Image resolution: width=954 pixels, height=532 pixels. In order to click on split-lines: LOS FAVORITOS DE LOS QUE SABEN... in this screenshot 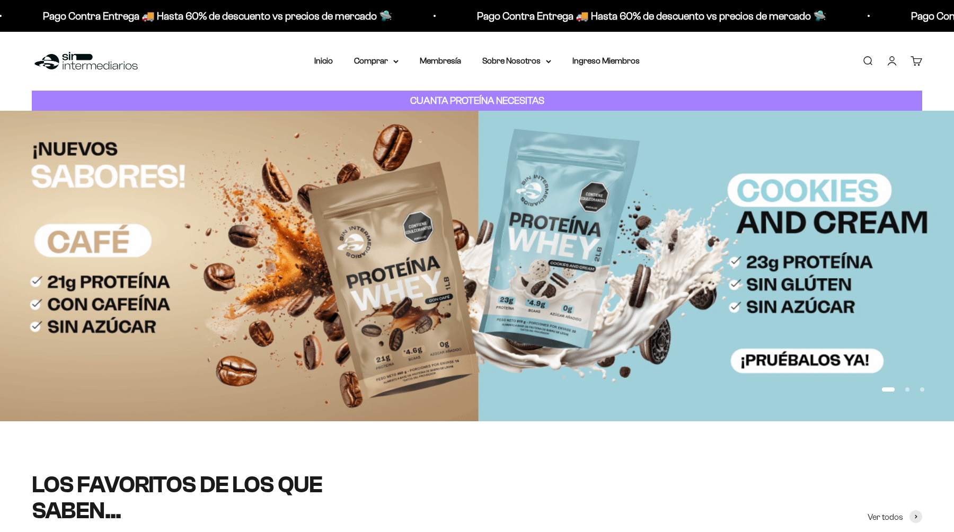, I will do `click(177, 497)`.